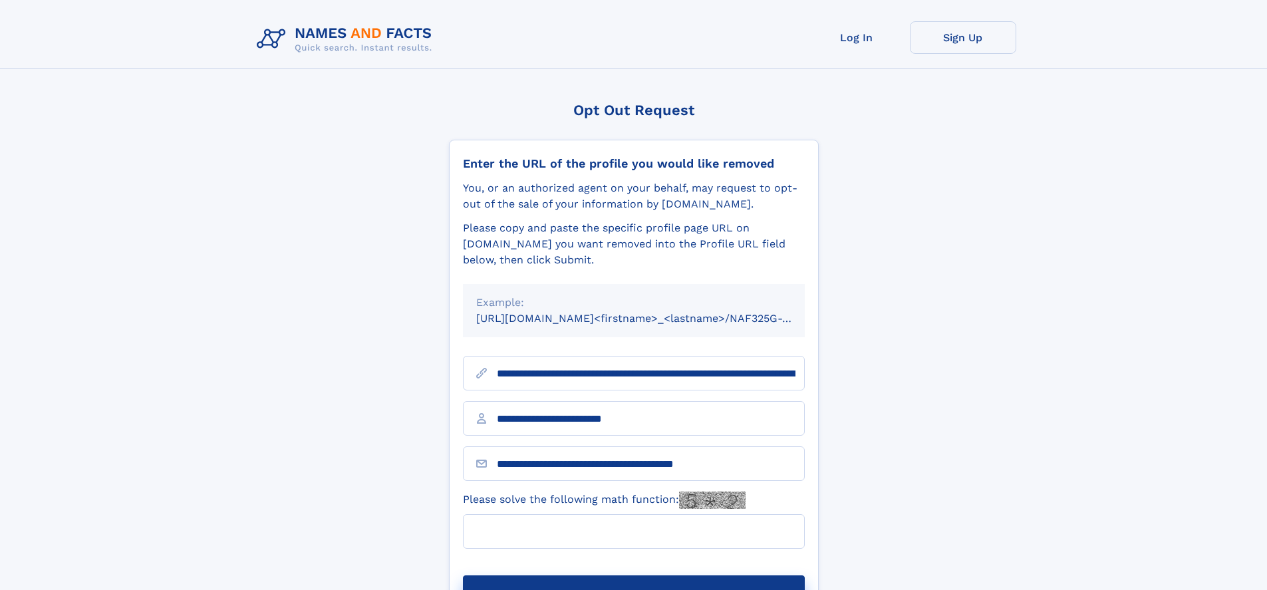 Image resolution: width=1267 pixels, height=590 pixels. I want to click on a: Sign Up, so click(963, 37).